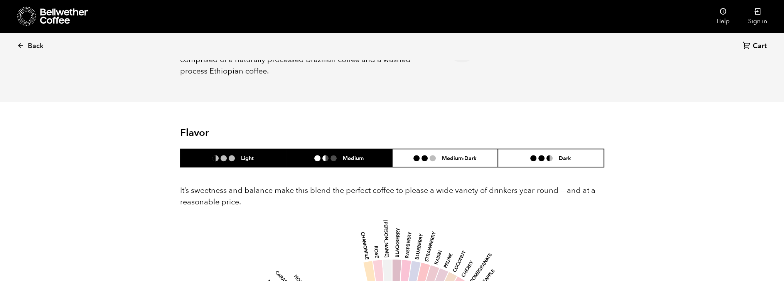  Describe the element at coordinates (755, 46) in the screenshot. I see `a: Cart` at that location.